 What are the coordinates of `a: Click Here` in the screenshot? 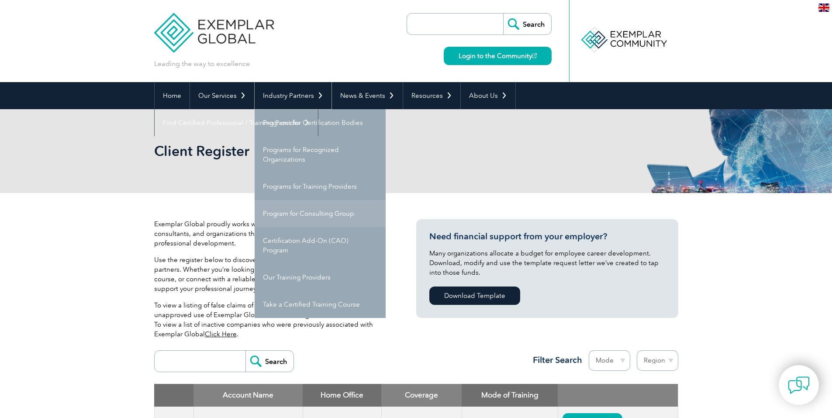 It's located at (220, 334).